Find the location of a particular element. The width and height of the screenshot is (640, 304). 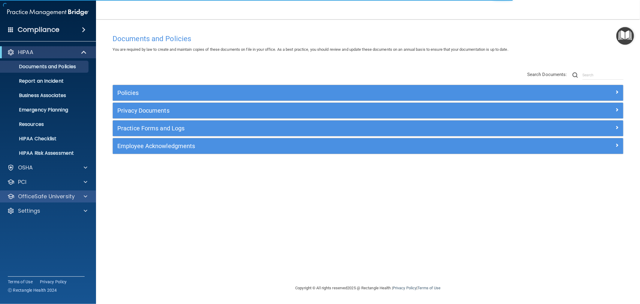

button: Open Resource Center is located at coordinates (625, 36).